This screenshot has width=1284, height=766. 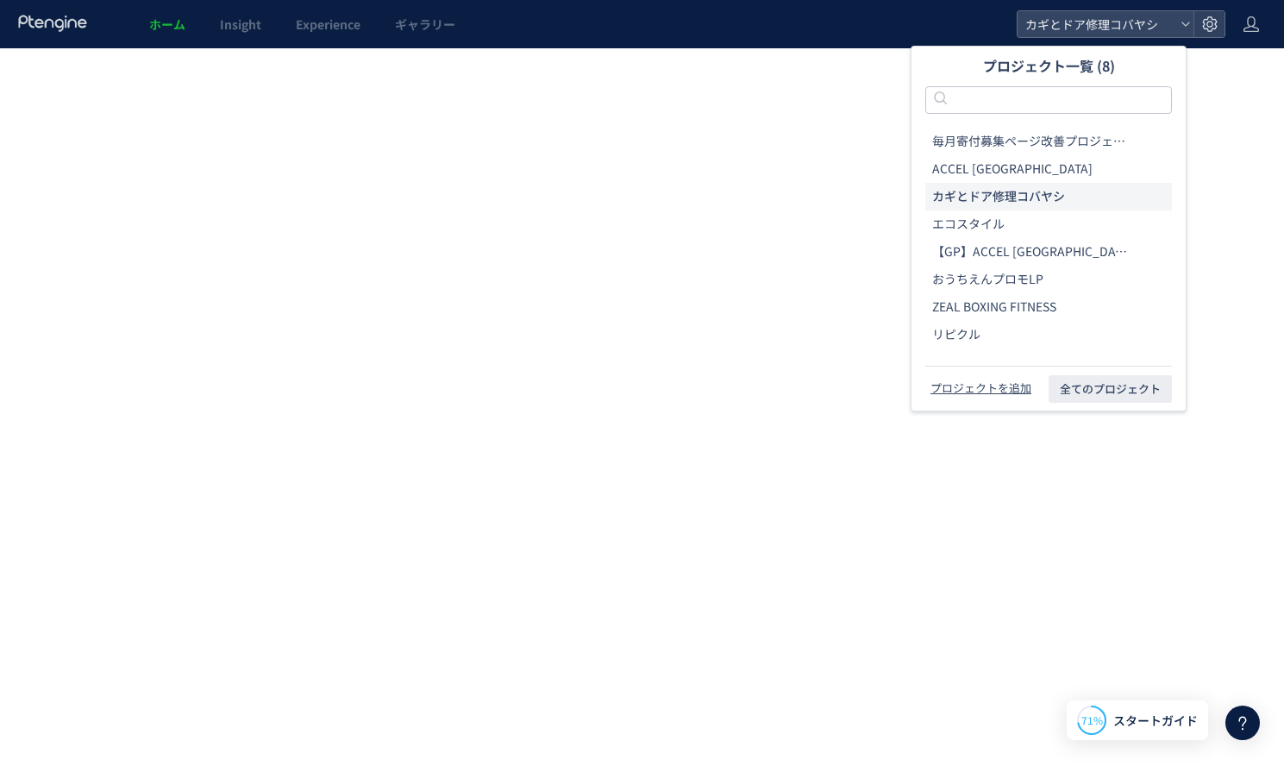 I want to click on span: 毎月寄付募集ページ改善プロジェクト, so click(x=1033, y=141).